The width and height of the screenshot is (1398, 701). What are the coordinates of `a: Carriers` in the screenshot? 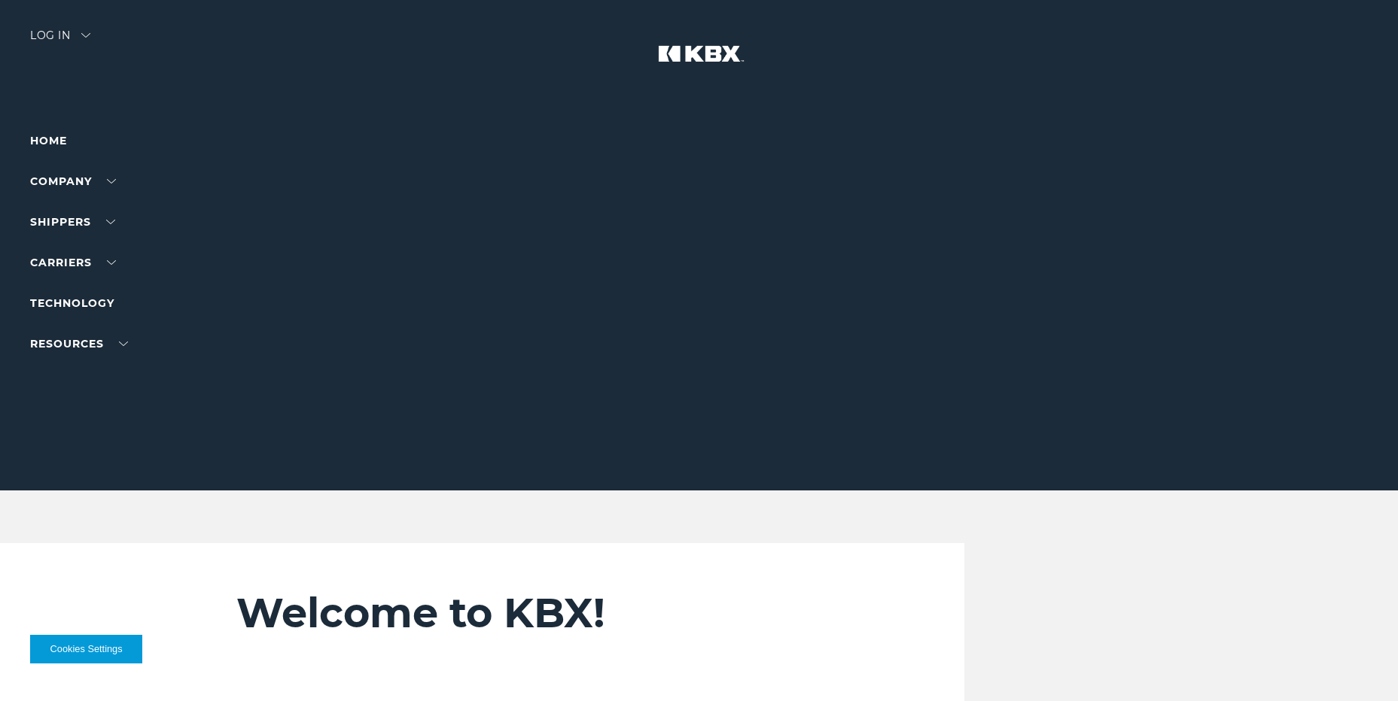 It's located at (73, 263).